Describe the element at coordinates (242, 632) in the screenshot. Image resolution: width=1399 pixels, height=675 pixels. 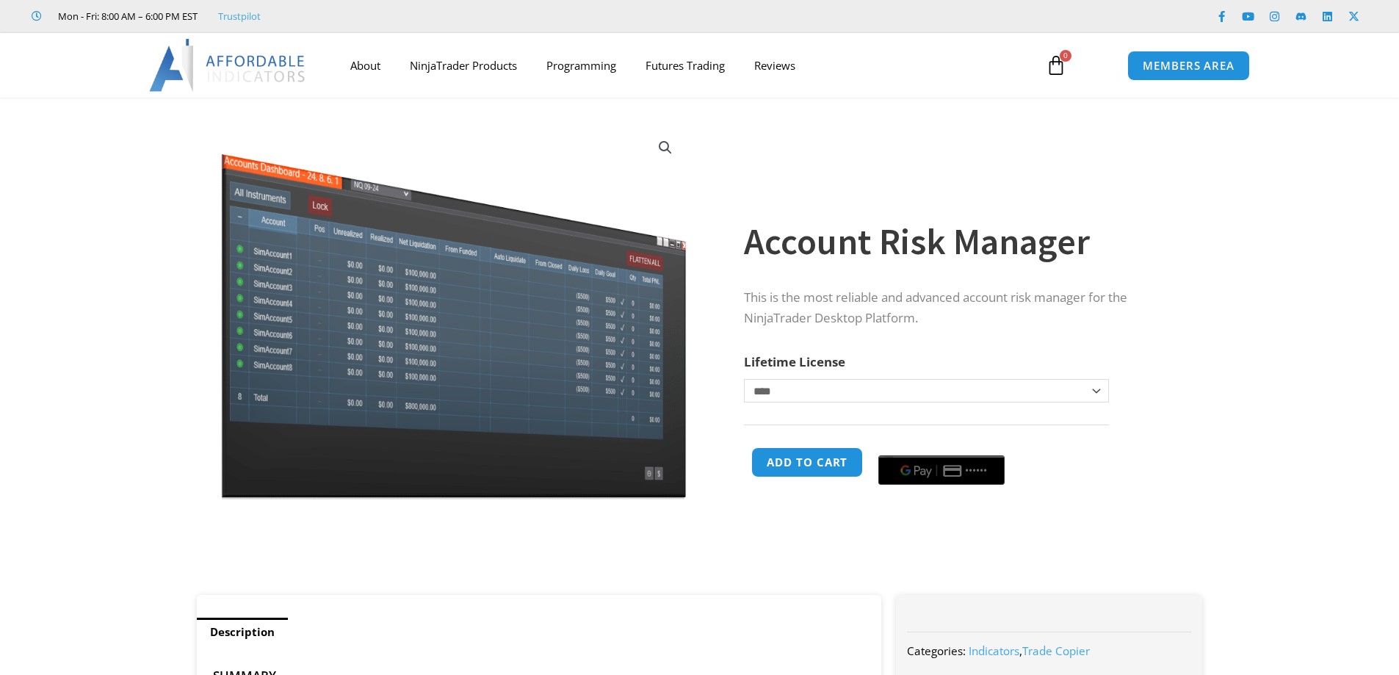
I see `a: Description` at that location.